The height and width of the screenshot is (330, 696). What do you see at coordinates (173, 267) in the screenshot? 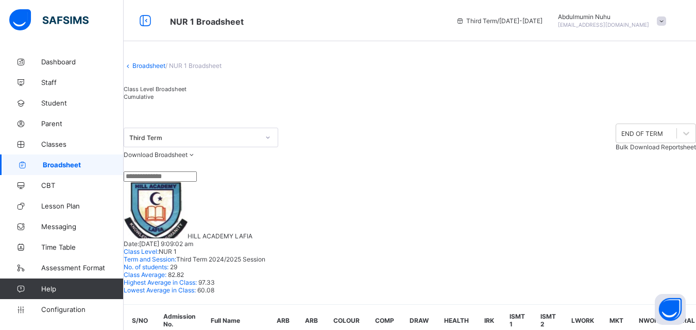
I see `span: 29` at bounding box center [173, 267].